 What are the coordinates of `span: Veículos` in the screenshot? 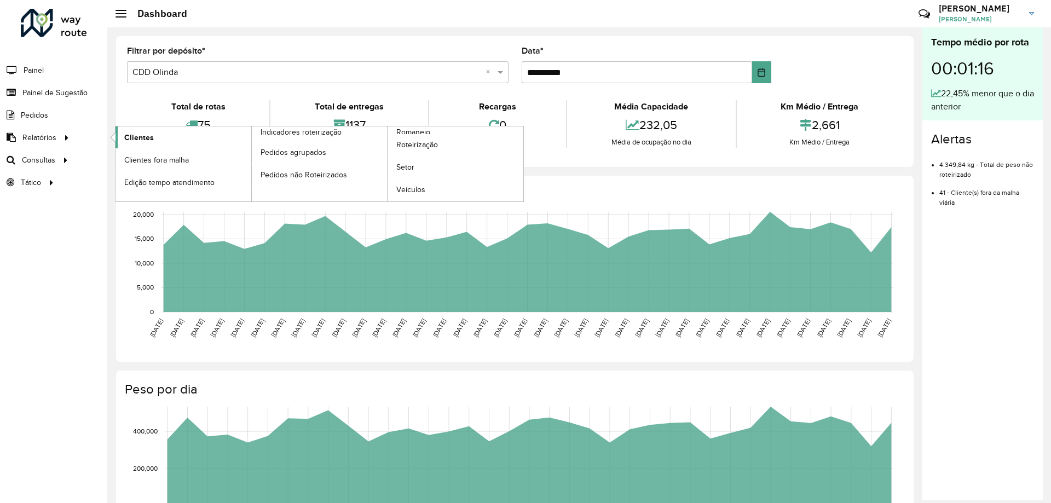 It's located at (410, 189).